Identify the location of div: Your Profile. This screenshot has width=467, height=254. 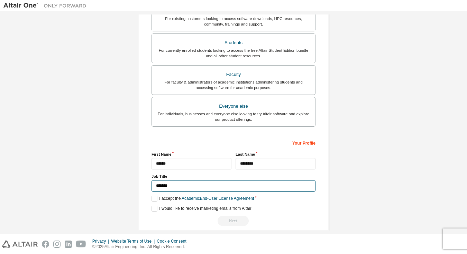
(233, 143).